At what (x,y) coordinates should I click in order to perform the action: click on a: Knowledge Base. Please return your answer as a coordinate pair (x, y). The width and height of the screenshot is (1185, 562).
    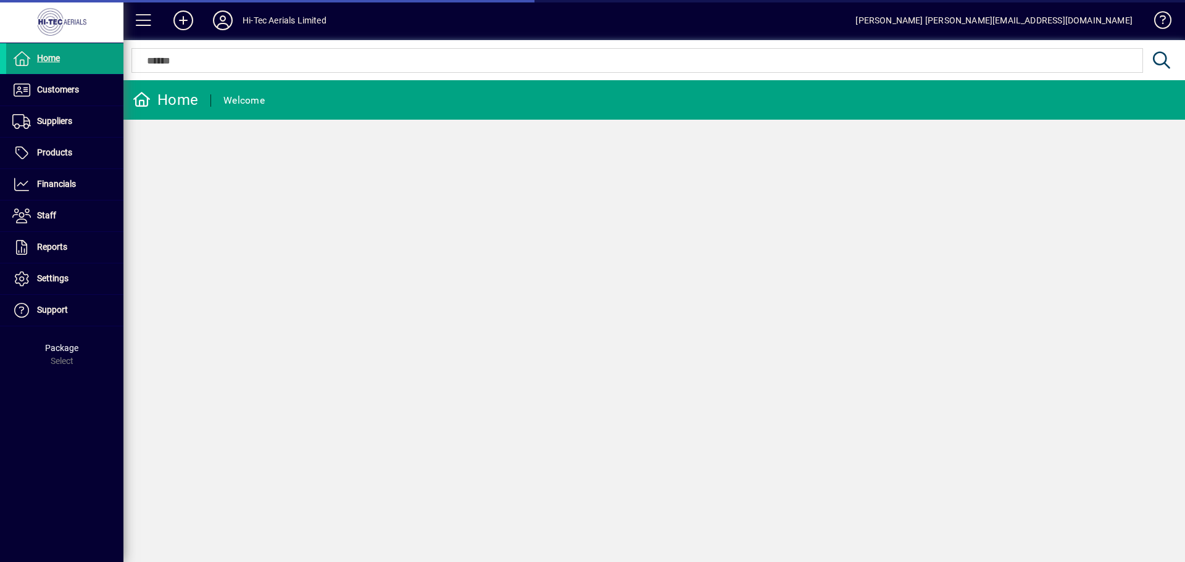
    Looking at the image, I should click on (1157, 22).